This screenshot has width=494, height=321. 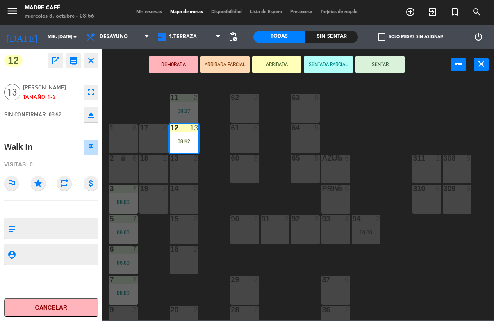 What do you see at coordinates (302, 12) in the screenshot?
I see `span: Pre-acceso` at bounding box center [302, 12].